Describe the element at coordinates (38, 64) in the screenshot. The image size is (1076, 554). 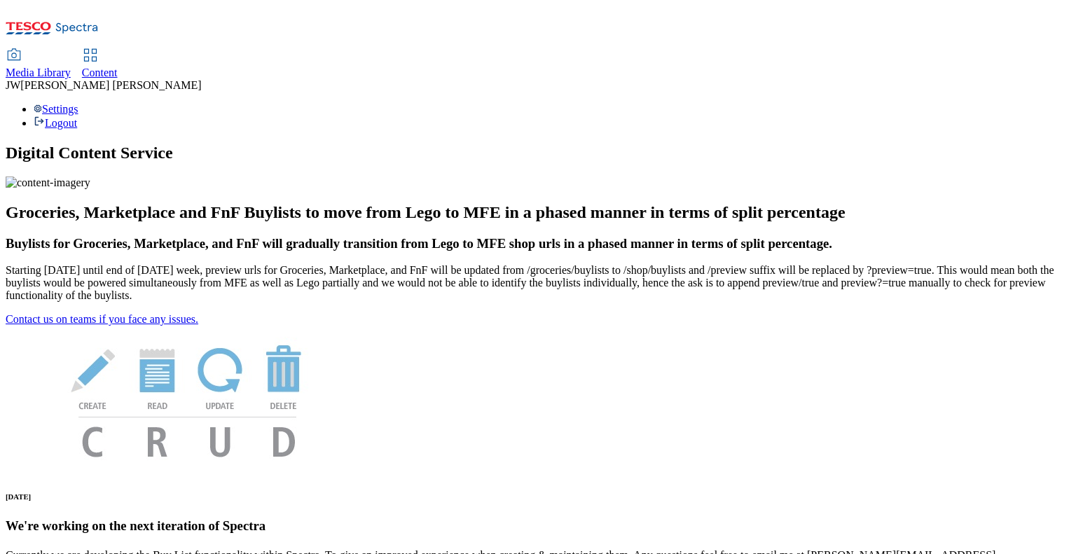
I see `a: Media Library` at that location.